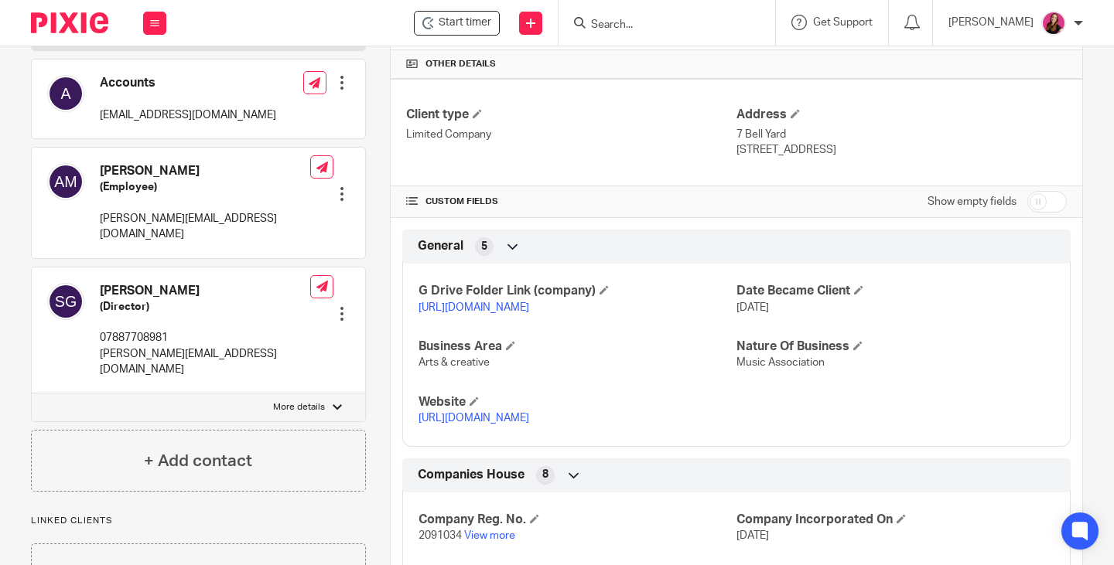  I want to click on span: Arts & creative, so click(454, 363).